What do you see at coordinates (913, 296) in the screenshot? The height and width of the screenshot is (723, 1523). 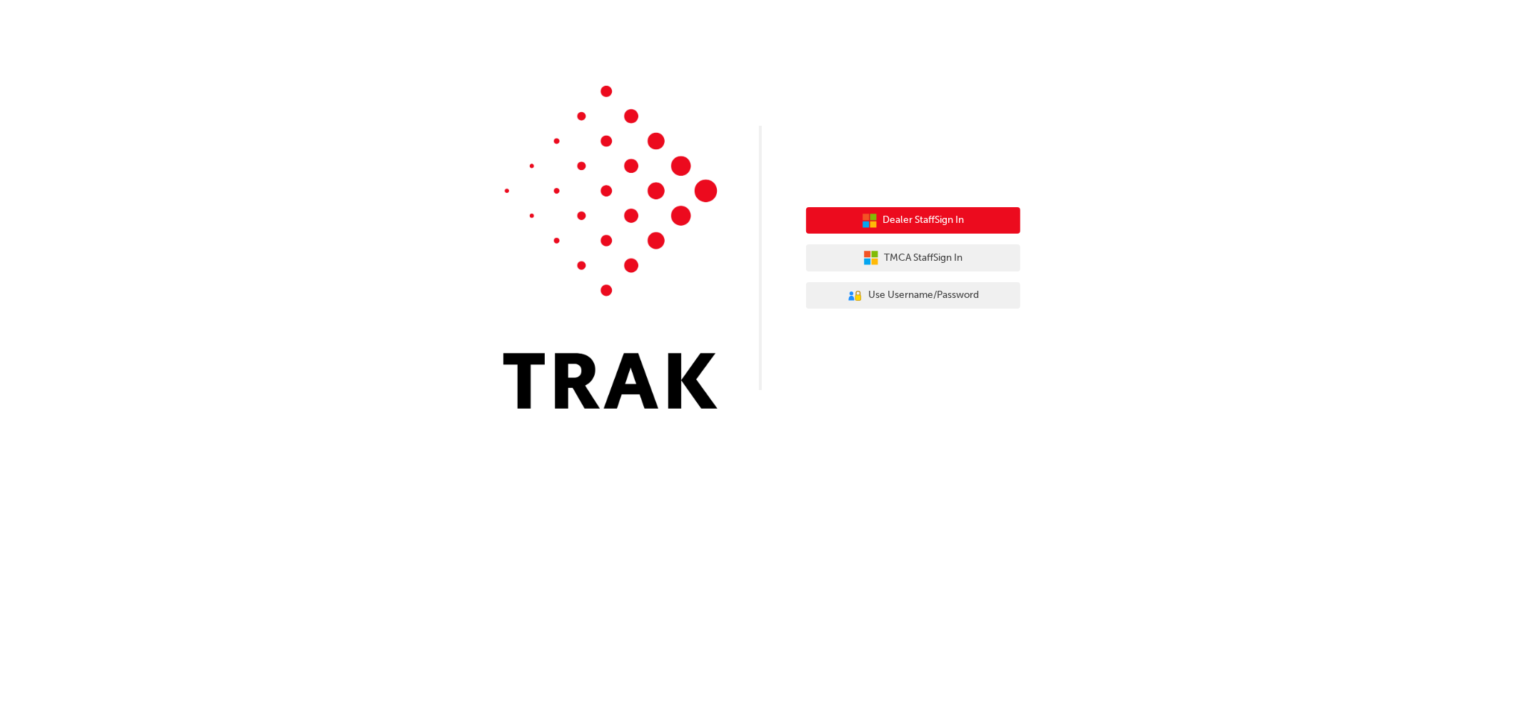 I see `button: Use Username/Password` at bounding box center [913, 296].